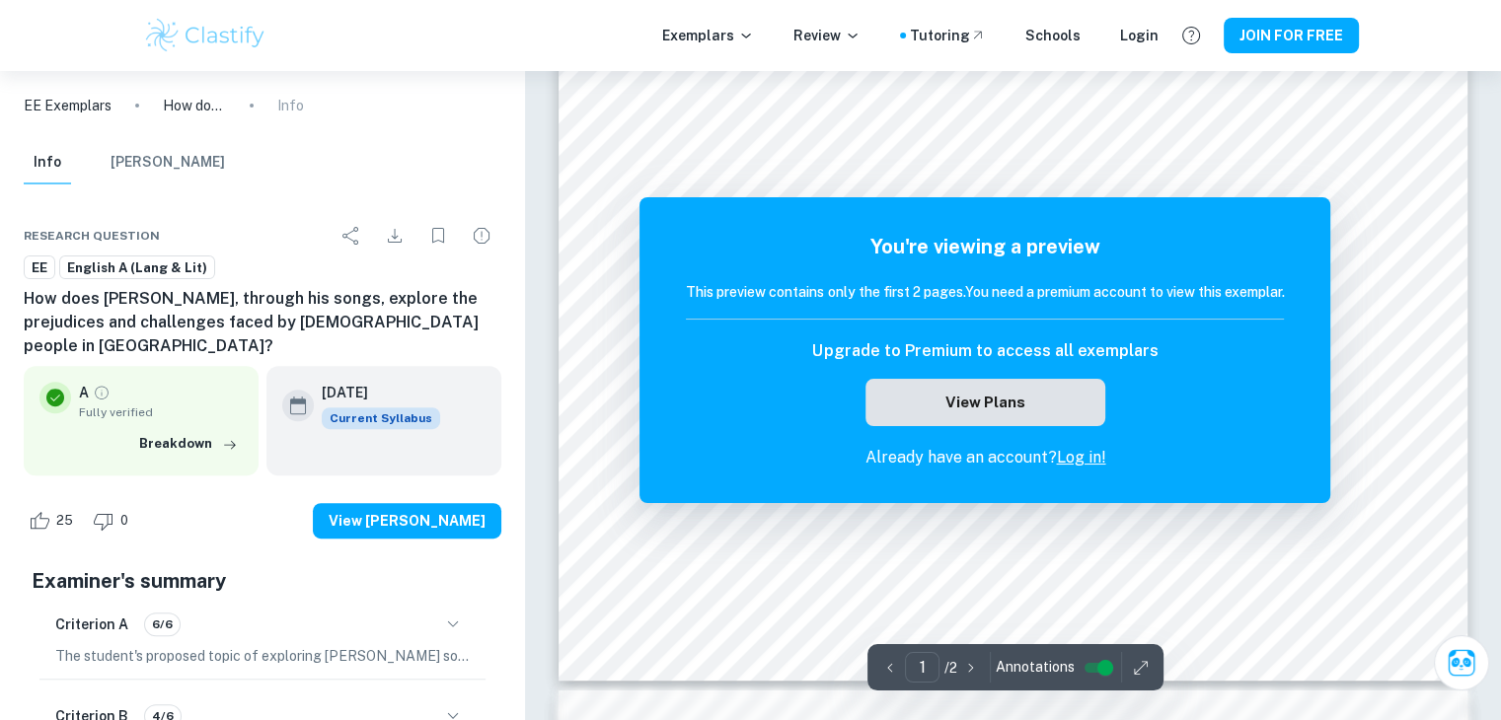  Describe the element at coordinates (947, 36) in the screenshot. I see `a: Tutoring` at that location.